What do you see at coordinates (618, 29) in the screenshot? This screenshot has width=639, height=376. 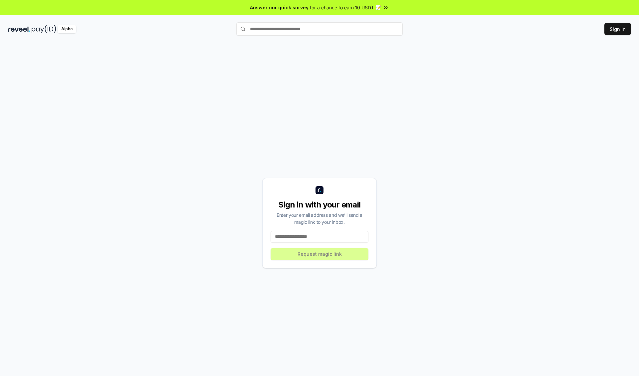 I see `button: Sign In` at bounding box center [618, 29].